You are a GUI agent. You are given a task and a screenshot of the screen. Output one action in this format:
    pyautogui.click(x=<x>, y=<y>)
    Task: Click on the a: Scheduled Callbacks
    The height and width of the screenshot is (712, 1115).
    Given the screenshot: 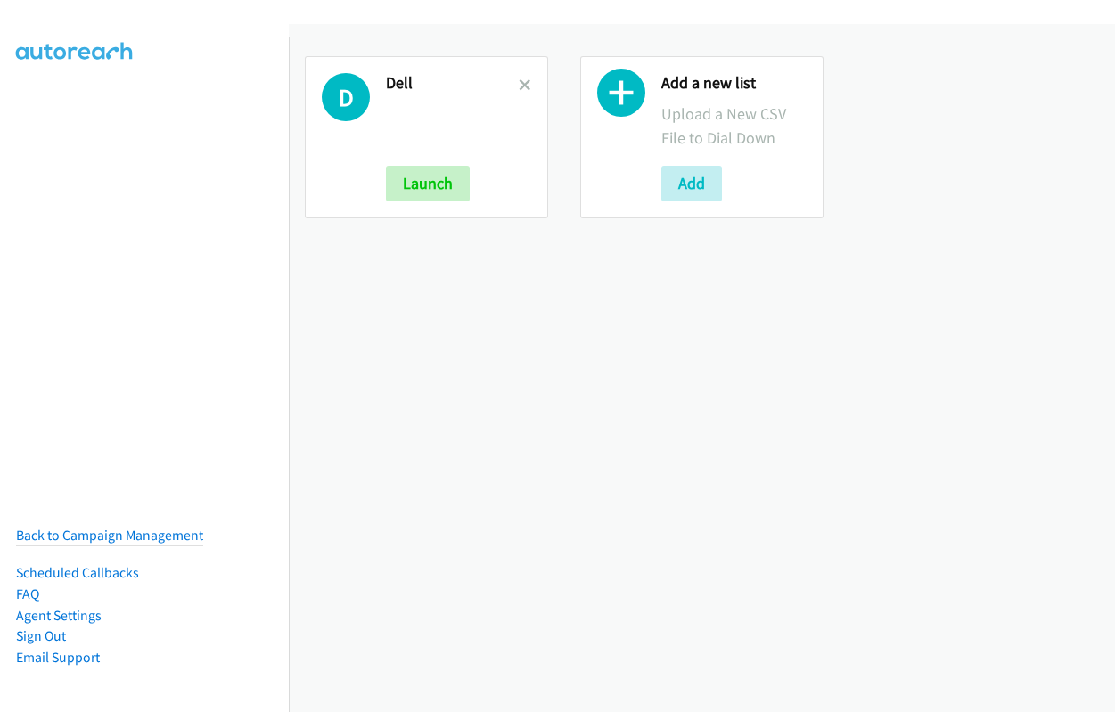 What is the action you would take?
    pyautogui.click(x=78, y=572)
    